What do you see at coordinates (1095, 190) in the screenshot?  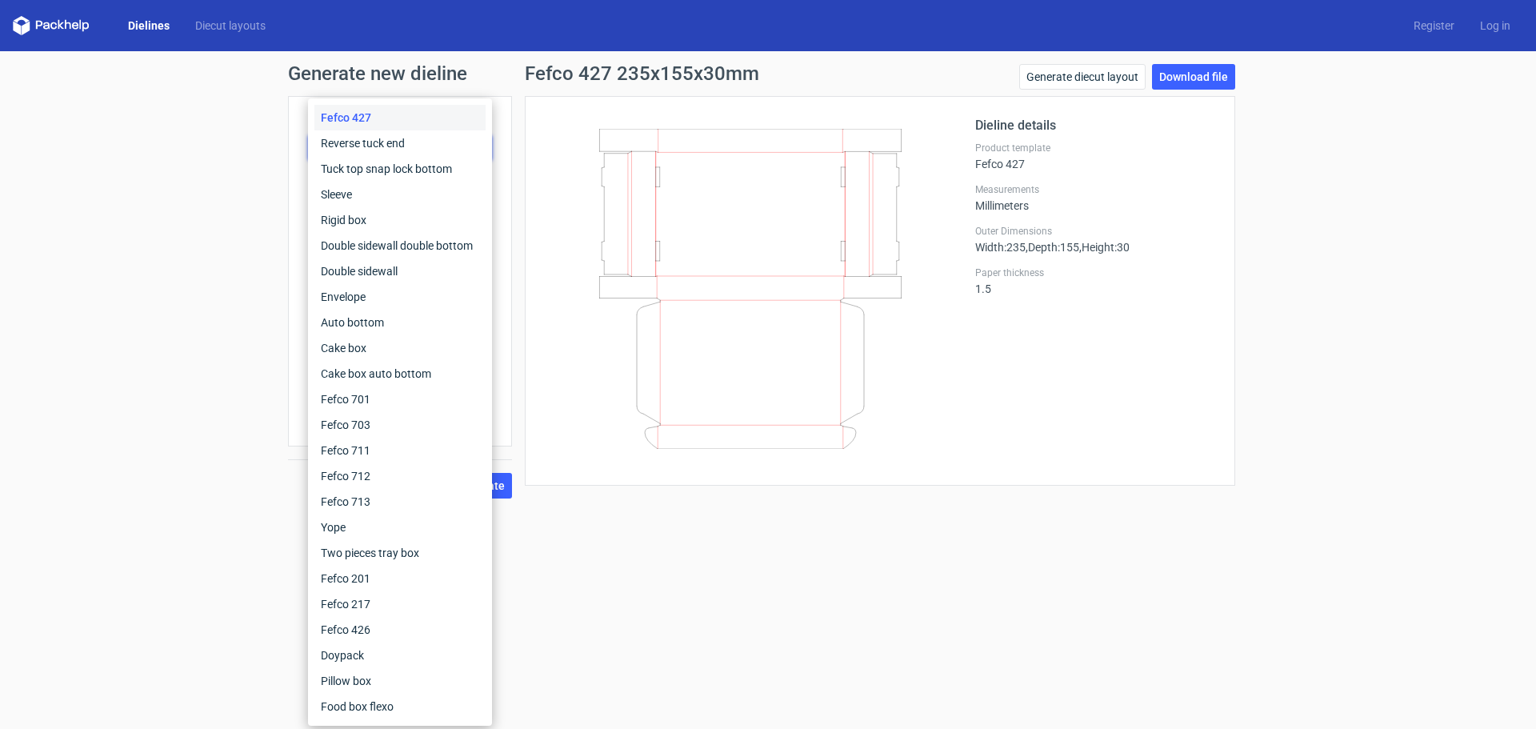 I see `label: Measurements` at bounding box center [1095, 190].